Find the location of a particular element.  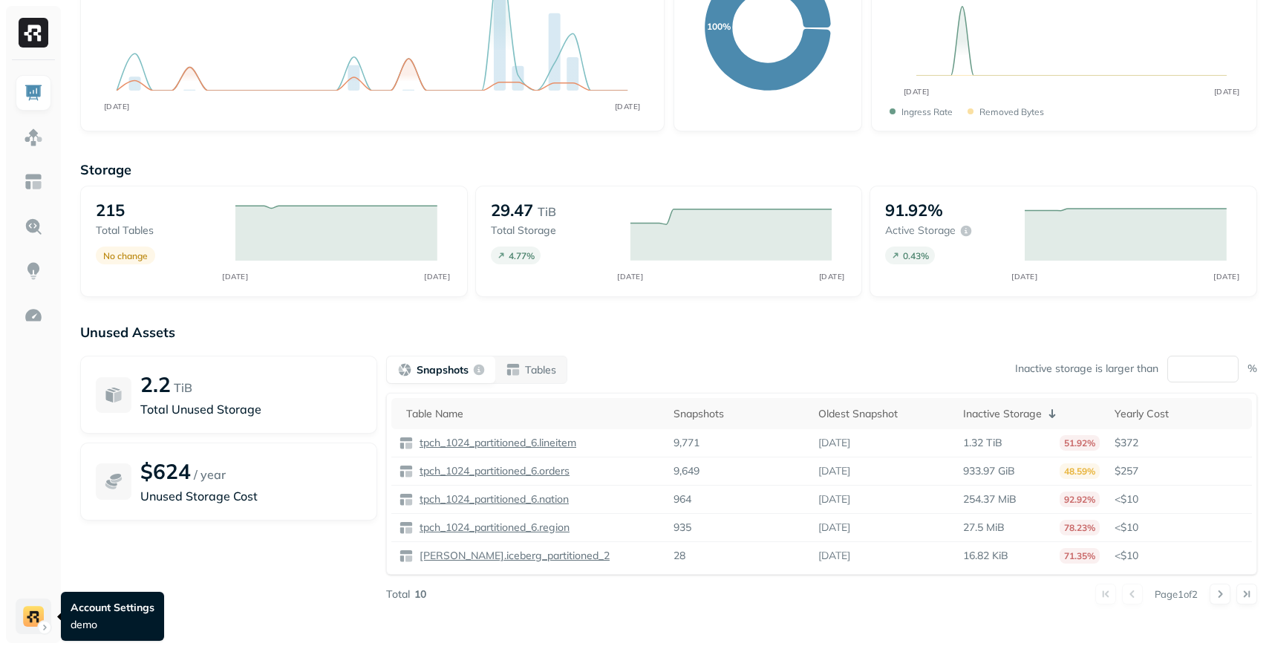

p: 10 is located at coordinates (420, 594).